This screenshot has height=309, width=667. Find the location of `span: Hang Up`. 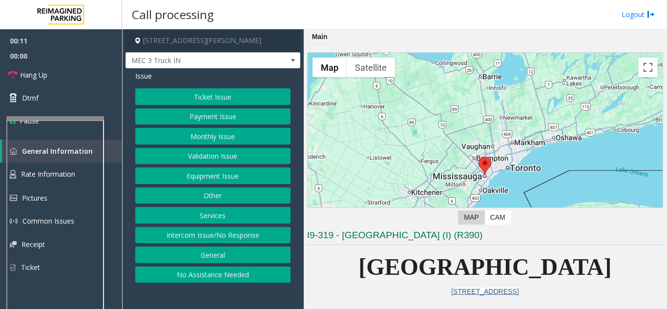

span: Hang Up is located at coordinates (34, 75).